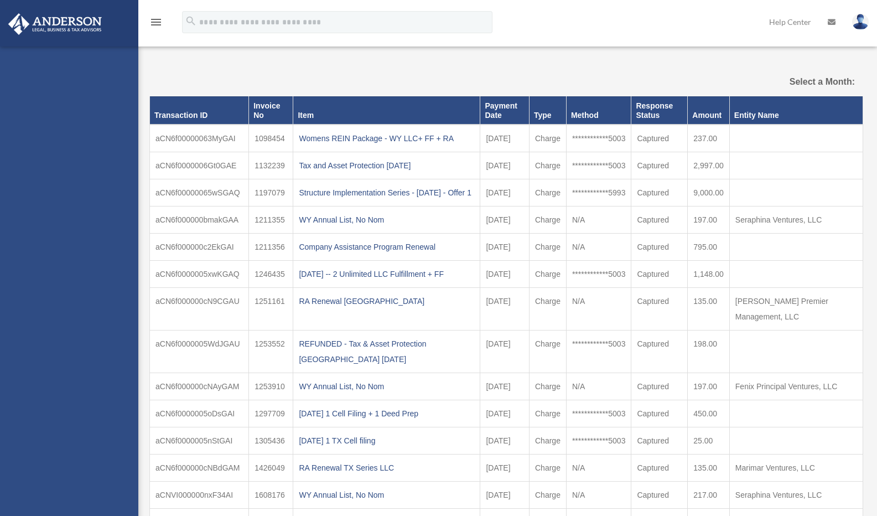 The width and height of the screenshot is (877, 516). I want to click on td: aCN6f000000cN9CGAU, so click(199, 309).